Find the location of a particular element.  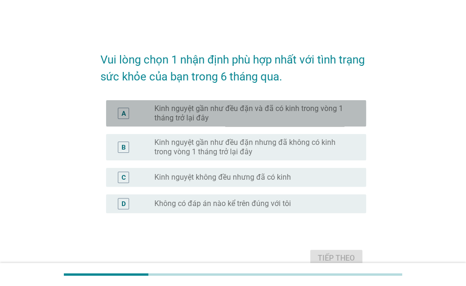

div: B is located at coordinates (124, 147).